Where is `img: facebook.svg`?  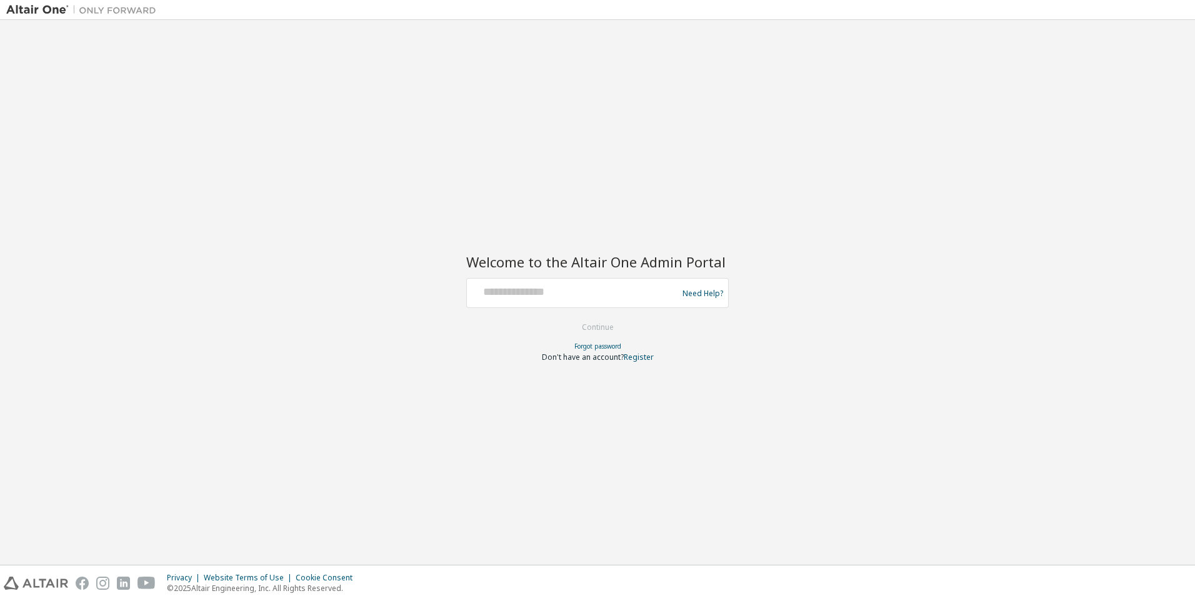
img: facebook.svg is located at coordinates (82, 583).